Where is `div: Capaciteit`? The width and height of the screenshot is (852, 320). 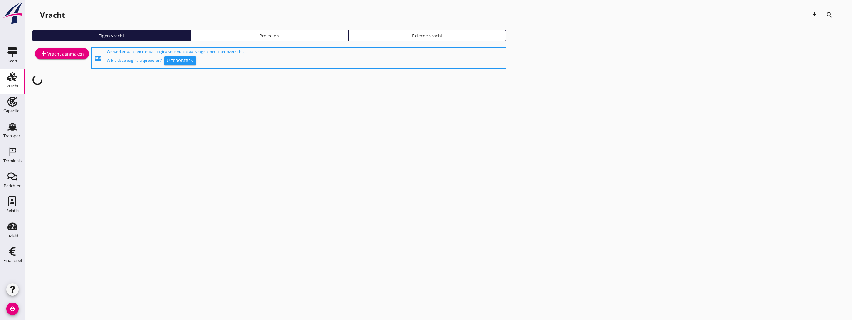
div: Capaciteit is located at coordinates (12, 111).